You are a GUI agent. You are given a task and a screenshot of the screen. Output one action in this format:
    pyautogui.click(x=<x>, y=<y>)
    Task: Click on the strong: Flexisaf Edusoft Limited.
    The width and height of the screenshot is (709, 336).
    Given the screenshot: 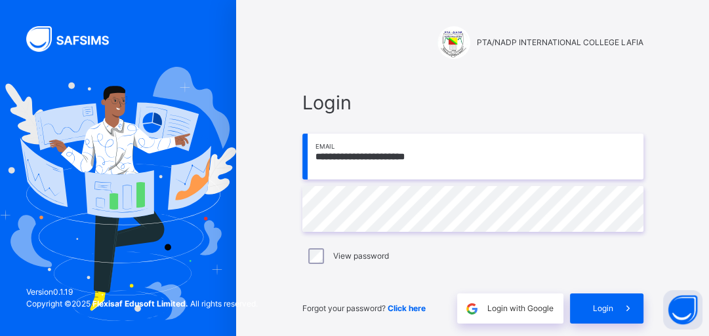 What is the action you would take?
    pyautogui.click(x=140, y=304)
    